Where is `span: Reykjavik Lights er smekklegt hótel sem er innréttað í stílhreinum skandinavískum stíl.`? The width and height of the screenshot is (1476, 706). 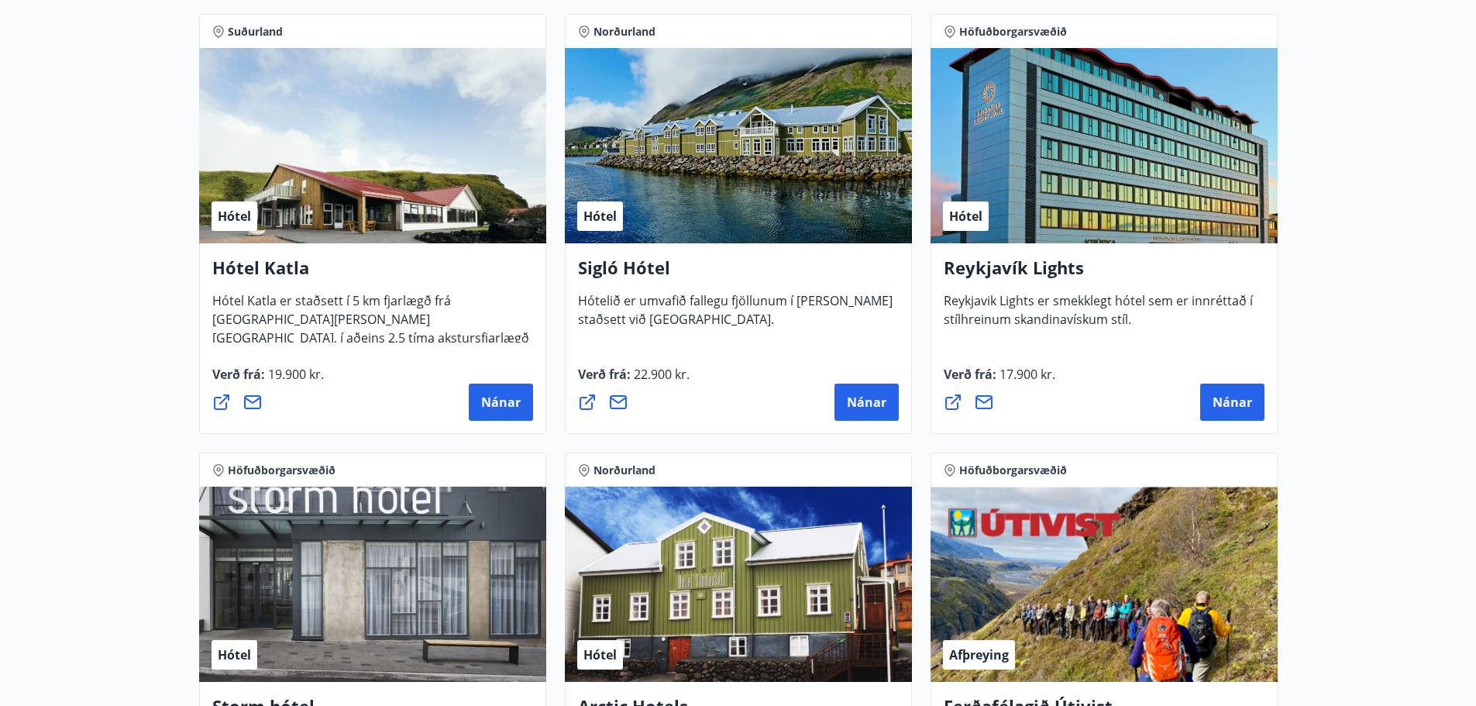 span: Reykjavik Lights er smekklegt hótel sem er innréttað í stílhreinum skandinavískum stíl. is located at coordinates (1098, 316).